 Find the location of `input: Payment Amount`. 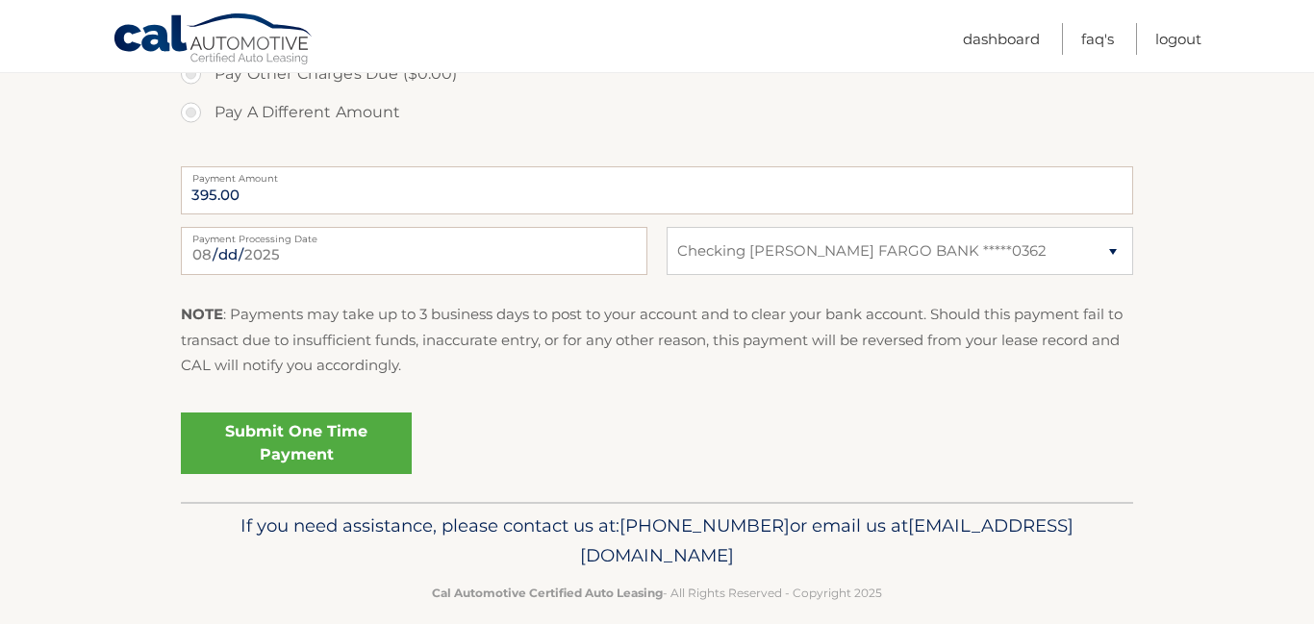

input: Payment Amount is located at coordinates (657, 190).